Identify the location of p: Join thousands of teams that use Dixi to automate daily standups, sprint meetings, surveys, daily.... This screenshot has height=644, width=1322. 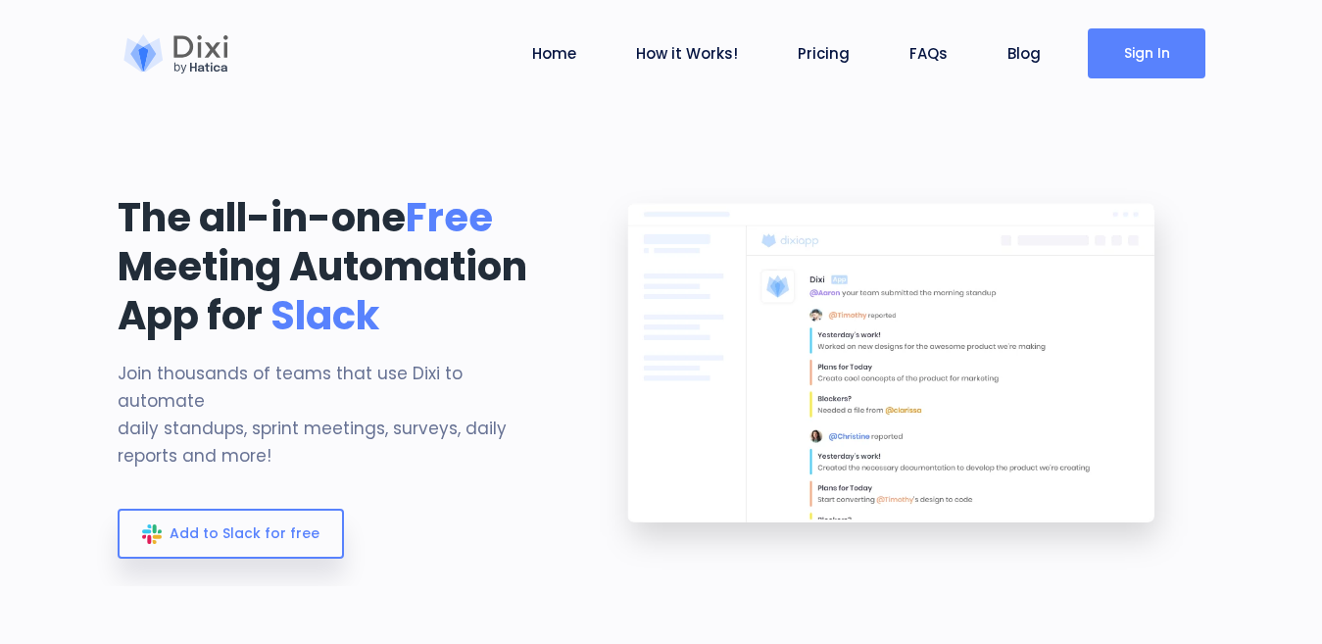
(335, 414).